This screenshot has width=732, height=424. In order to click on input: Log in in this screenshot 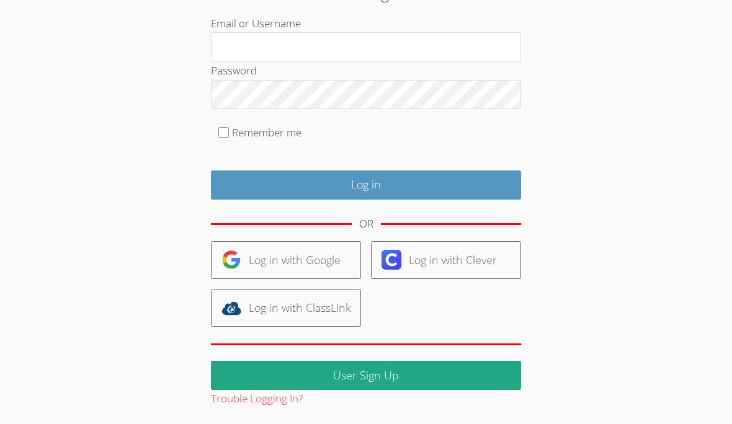, I will do `click(366, 185)`.